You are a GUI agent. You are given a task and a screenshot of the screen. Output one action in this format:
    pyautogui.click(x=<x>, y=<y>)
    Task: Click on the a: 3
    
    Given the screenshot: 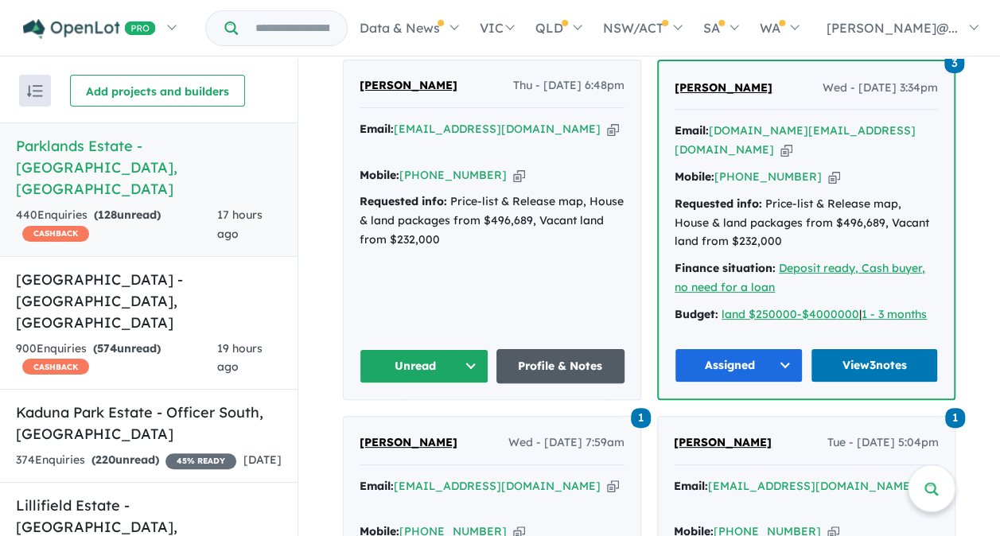 What is the action you would take?
    pyautogui.click(x=954, y=61)
    